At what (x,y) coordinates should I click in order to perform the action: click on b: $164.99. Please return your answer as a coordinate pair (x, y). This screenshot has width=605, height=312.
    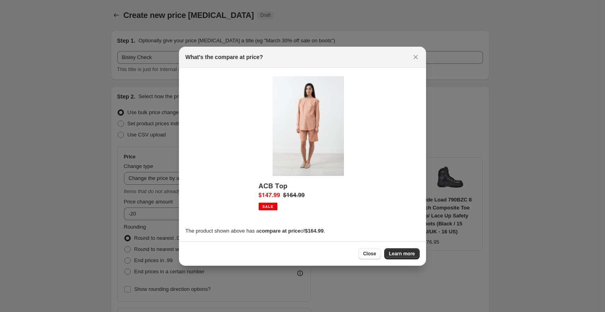
    Looking at the image, I should click on (314, 230).